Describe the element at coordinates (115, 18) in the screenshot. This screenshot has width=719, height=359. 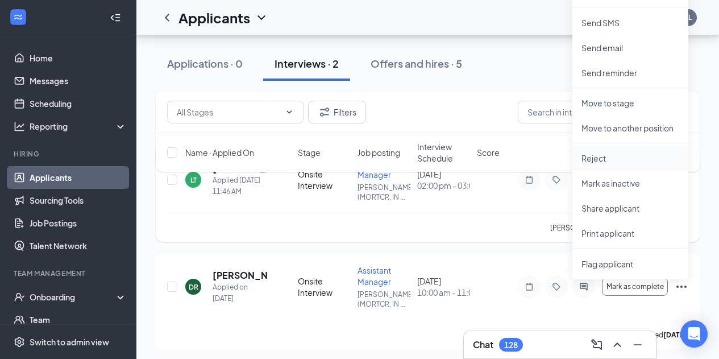
I see `svg: Collapse` at that location.